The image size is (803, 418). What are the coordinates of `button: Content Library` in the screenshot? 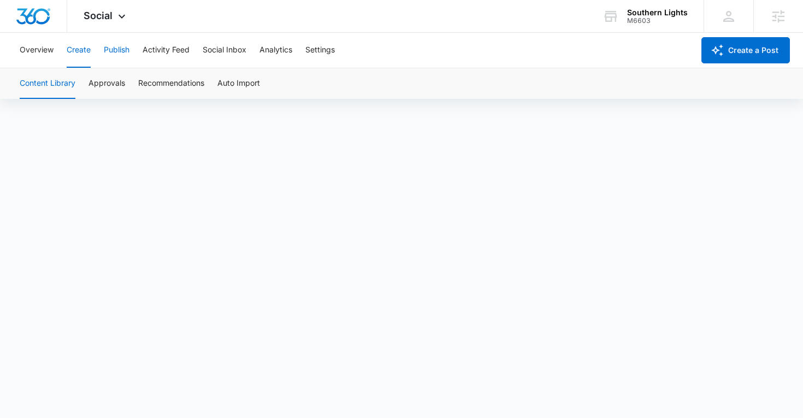 It's located at (48, 84).